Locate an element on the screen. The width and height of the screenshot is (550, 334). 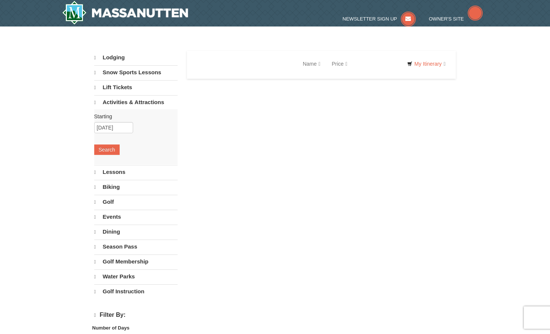
a: Massanutten Resort is located at coordinates (125, 13).